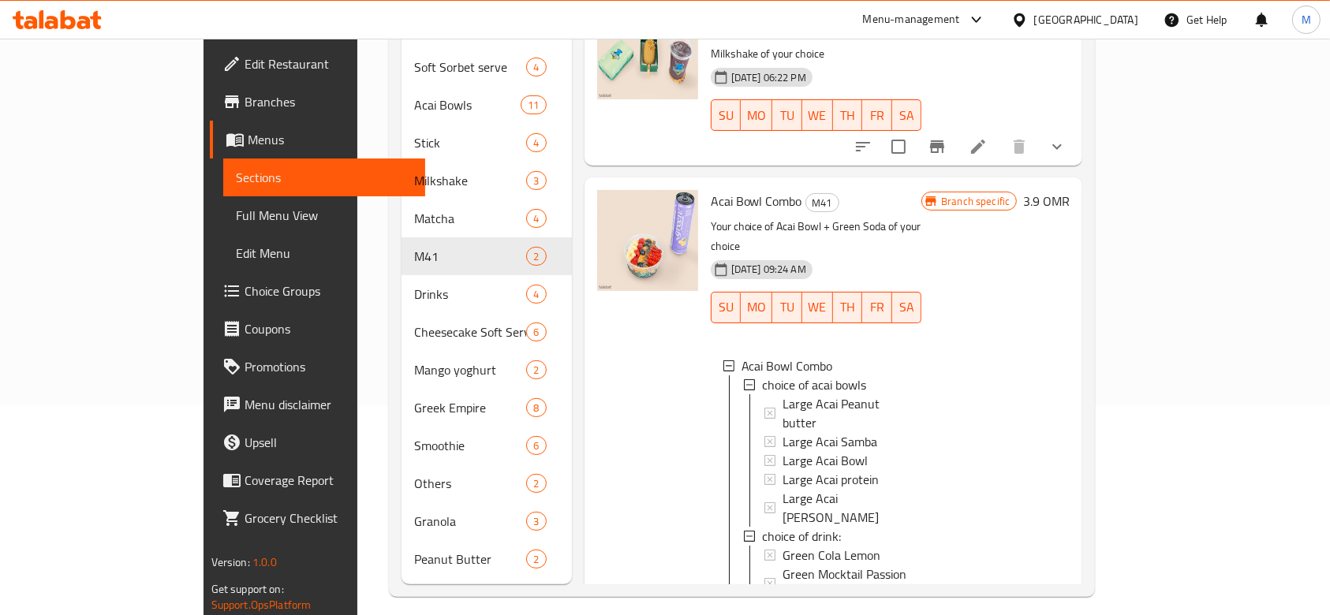  I want to click on span: Greek Empire, so click(470, 408).